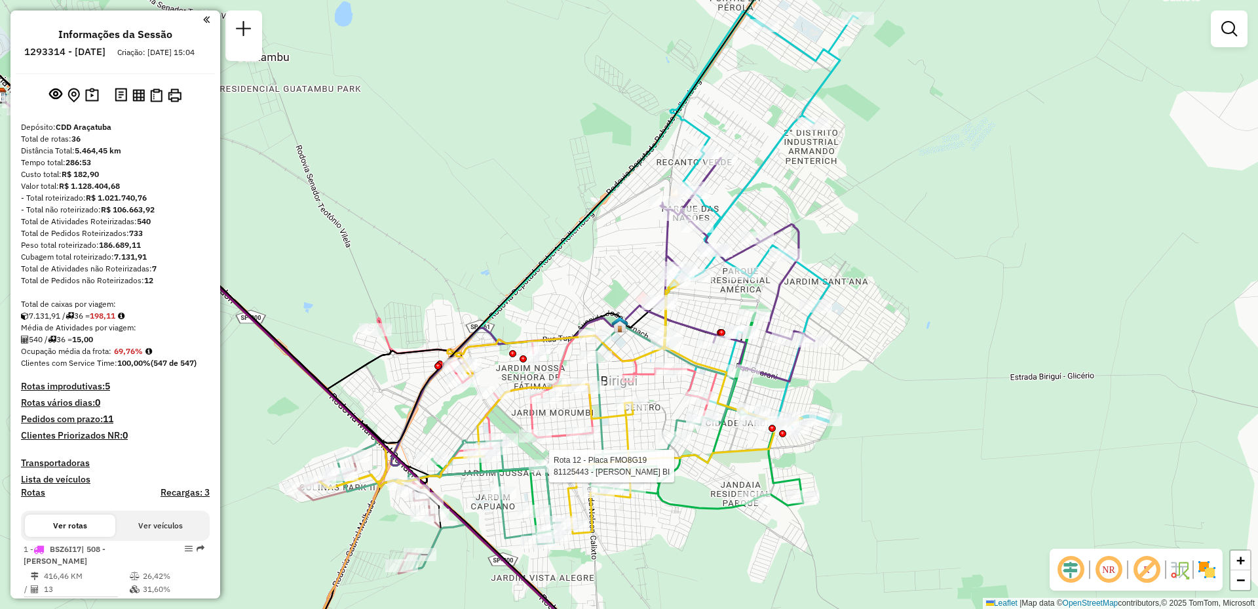  What do you see at coordinates (130, 256) in the screenshot?
I see `strong: 7.131,91` at bounding box center [130, 256].